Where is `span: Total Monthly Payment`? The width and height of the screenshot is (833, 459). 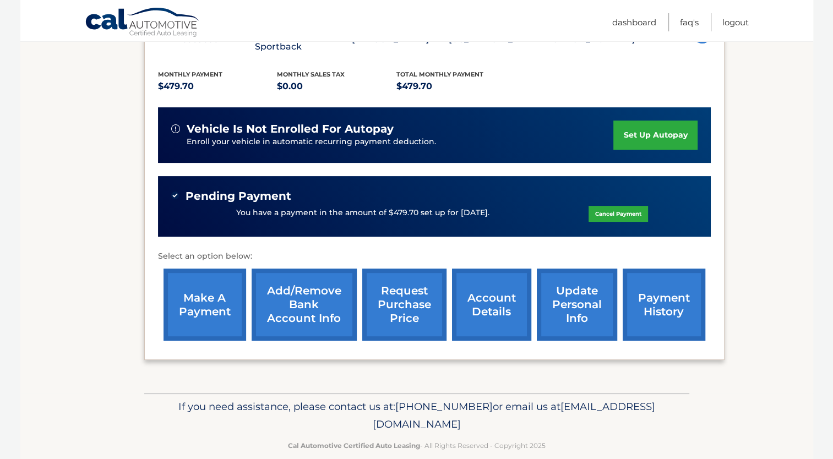 span: Total Monthly Payment is located at coordinates (440, 74).